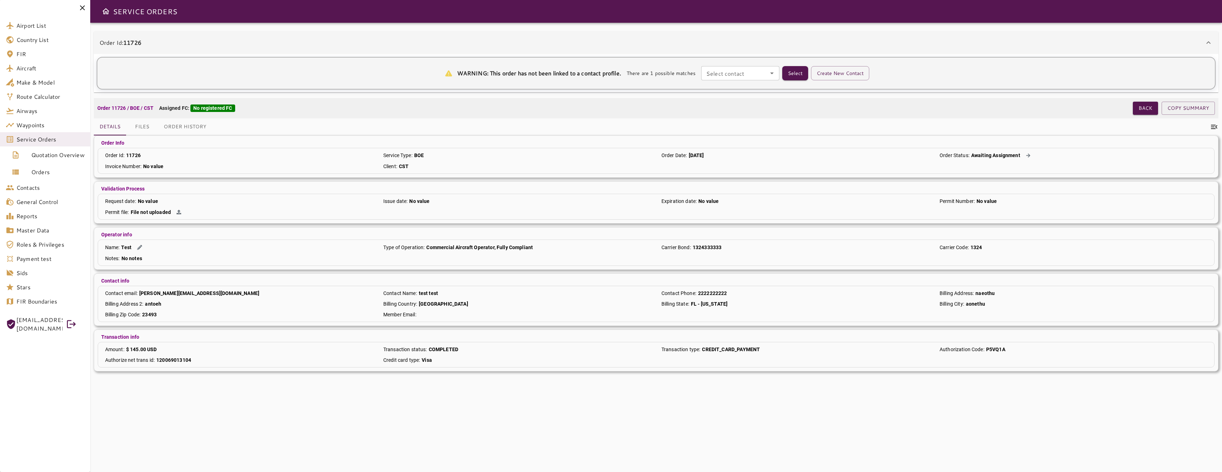 Image resolution: width=1222 pixels, height=472 pixels. Describe the element at coordinates (50, 82) in the screenshot. I see `span: Make & Model` at that location.